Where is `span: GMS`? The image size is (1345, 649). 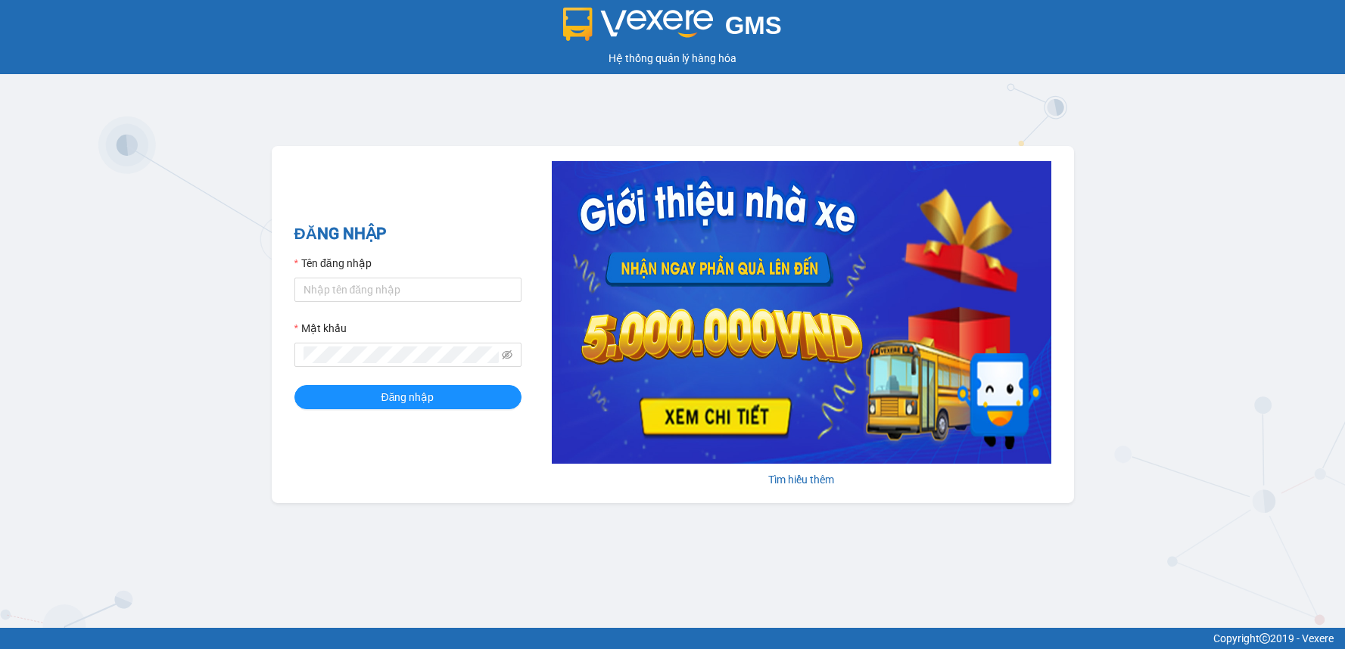
span: GMS is located at coordinates (753, 25).